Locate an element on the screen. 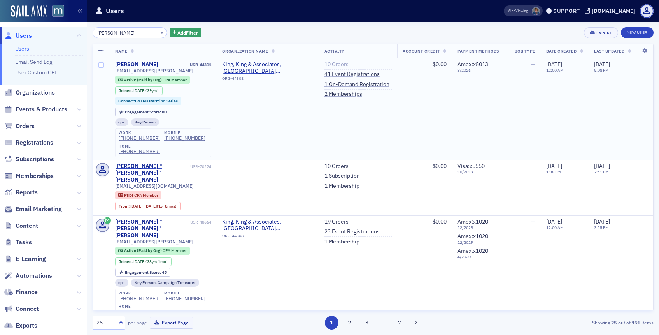  div: 45 is located at coordinates (146, 272).